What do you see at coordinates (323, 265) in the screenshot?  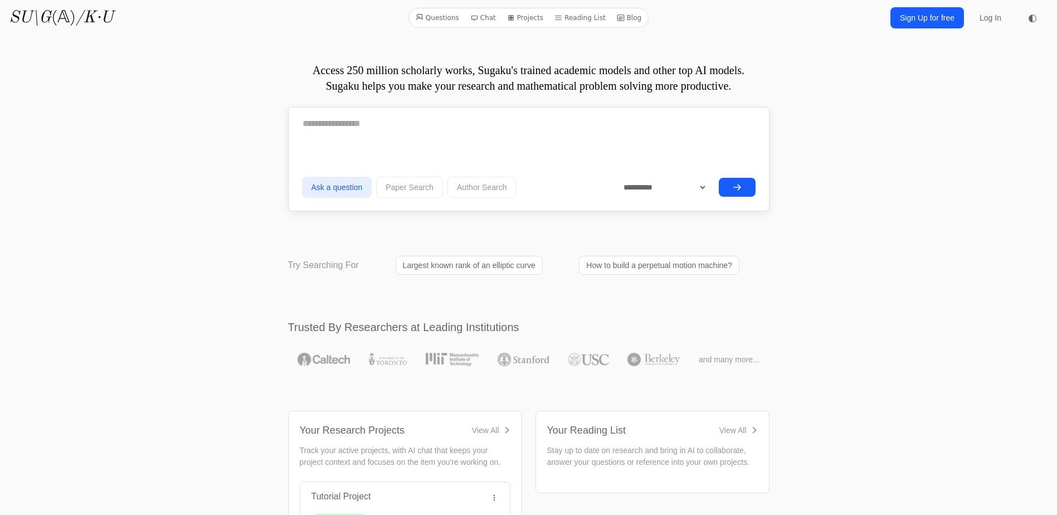 I see `p: Try Searching For` at bounding box center [323, 265].